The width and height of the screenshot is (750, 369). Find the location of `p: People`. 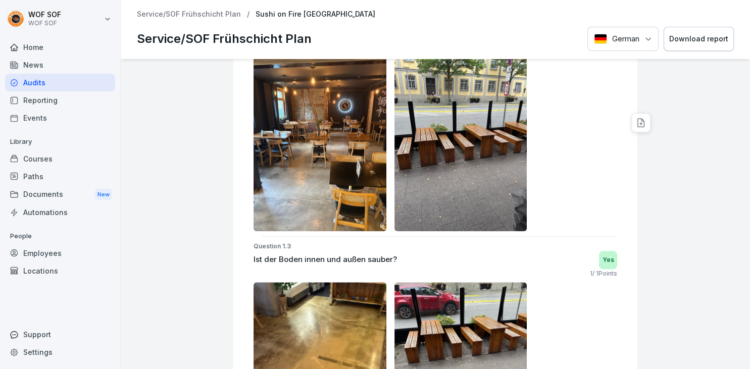

p: People is located at coordinates (60, 236).